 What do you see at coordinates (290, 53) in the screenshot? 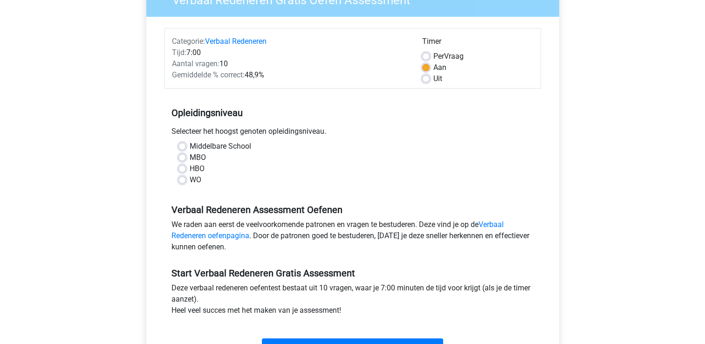
I see `div: 7:00` at bounding box center [290, 53].